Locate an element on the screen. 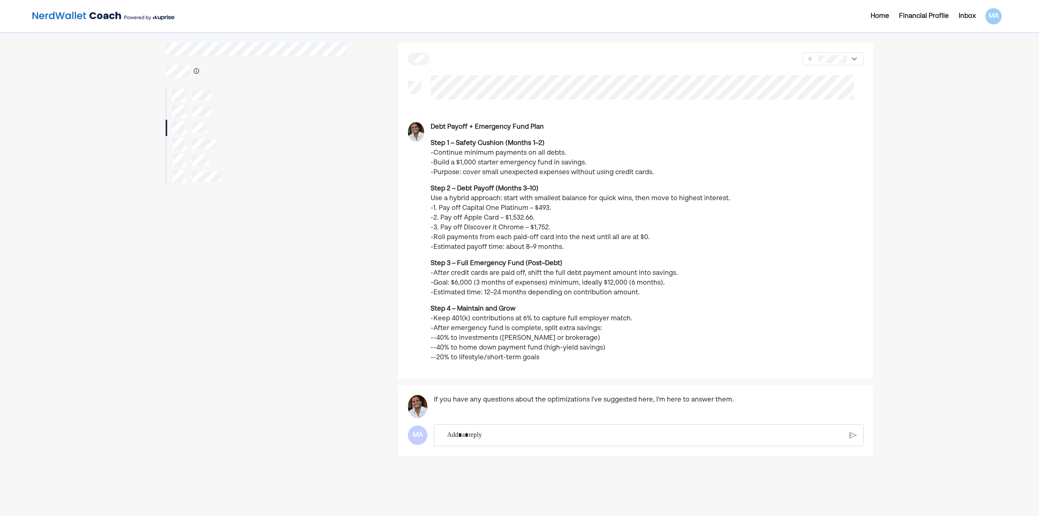 This screenshot has width=1039, height=516. strong: Step 4 – Maintain and Grow is located at coordinates (473, 309).